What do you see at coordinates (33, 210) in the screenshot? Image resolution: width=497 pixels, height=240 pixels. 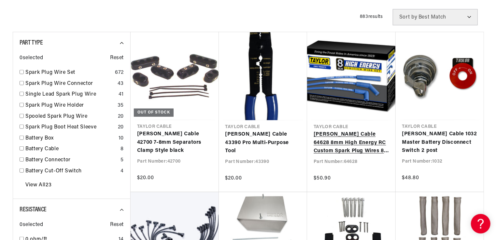 I see `span: Resistance` at bounding box center [33, 210].